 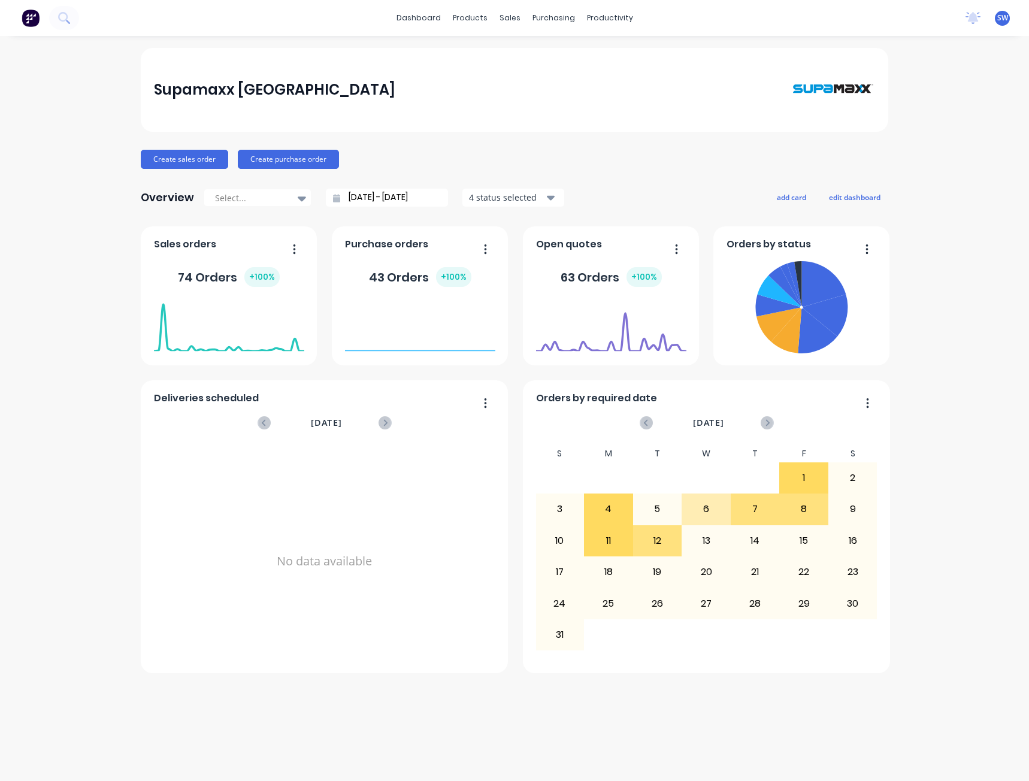 I want to click on div: 4, so click(x=608, y=509).